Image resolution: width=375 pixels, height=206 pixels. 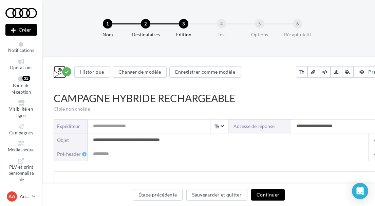 What do you see at coordinates (259, 126) in the screenshot?
I see `label: Adresse de réponse` at bounding box center [259, 126].